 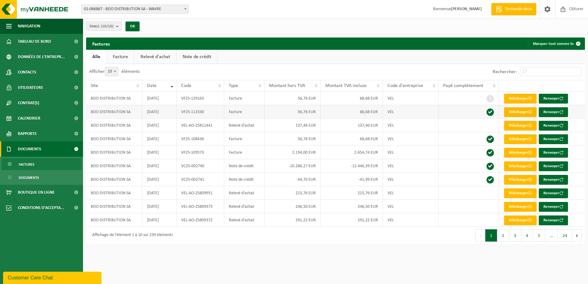 I want to click on td: 291,22 EUR, so click(x=352, y=220).